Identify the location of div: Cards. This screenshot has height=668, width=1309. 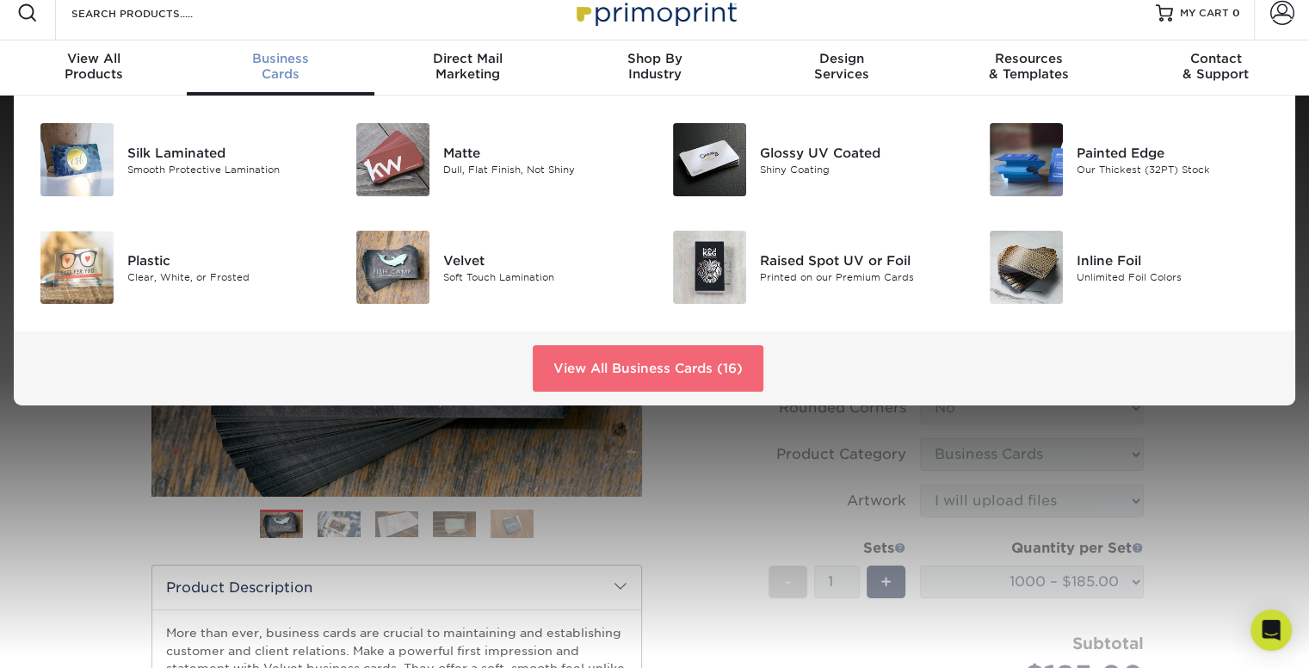
(280, 66).